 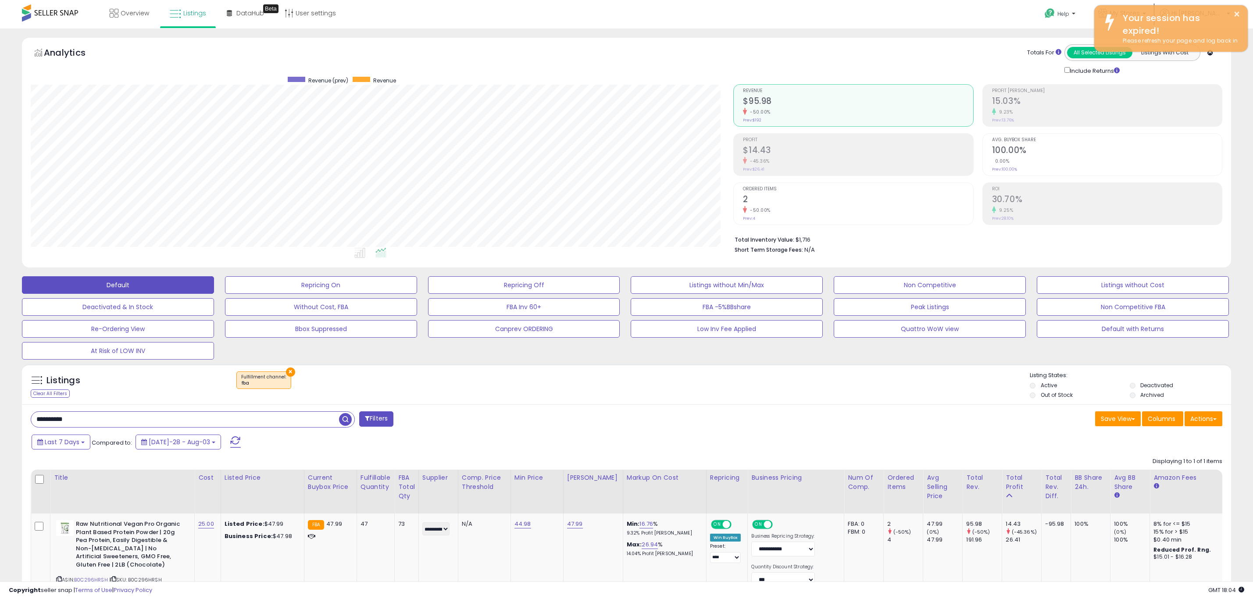 I want to click on a: Privacy Policy, so click(x=133, y=590).